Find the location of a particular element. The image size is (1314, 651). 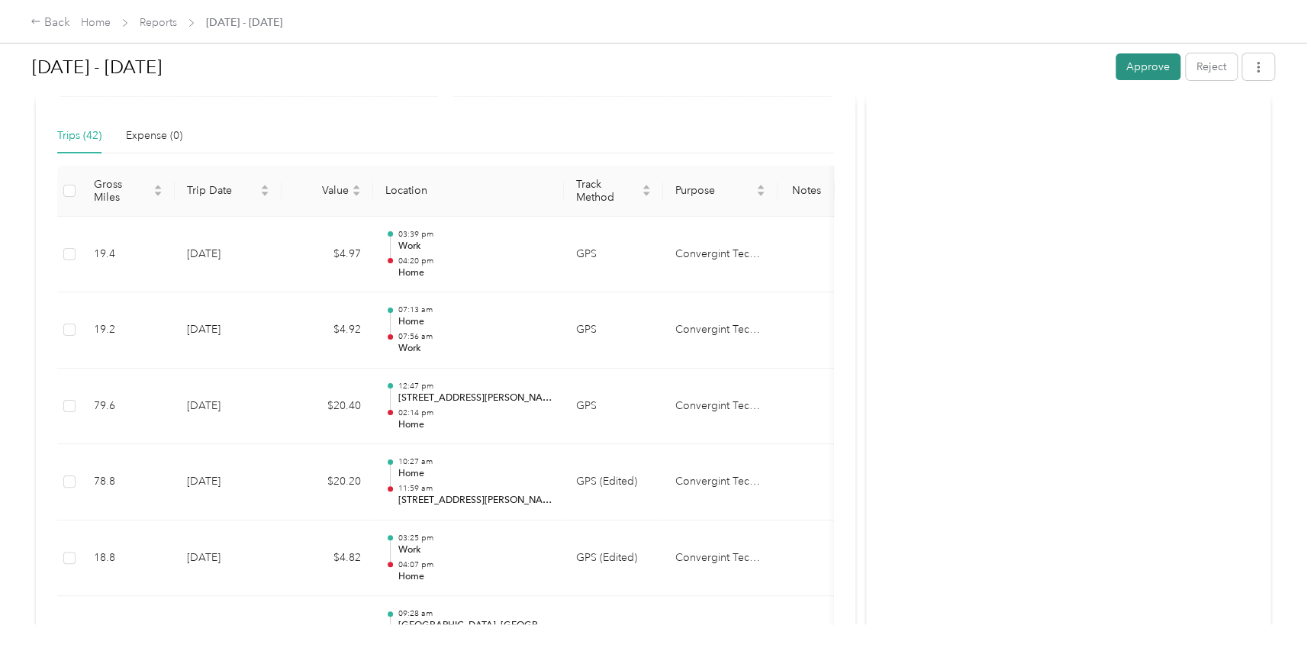

p: 03:39 pm is located at coordinates (475, 234).